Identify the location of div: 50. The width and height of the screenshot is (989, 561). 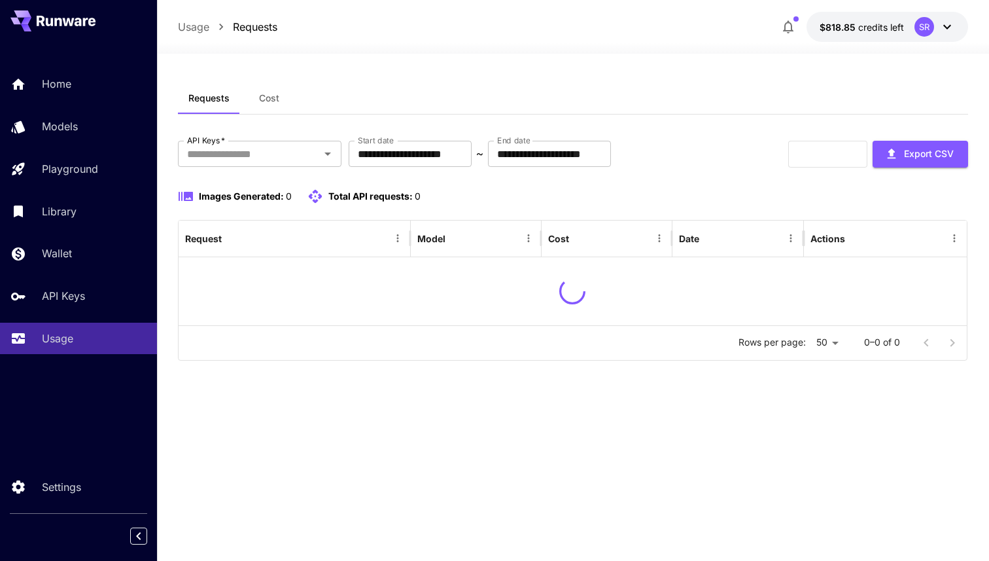
(827, 342).